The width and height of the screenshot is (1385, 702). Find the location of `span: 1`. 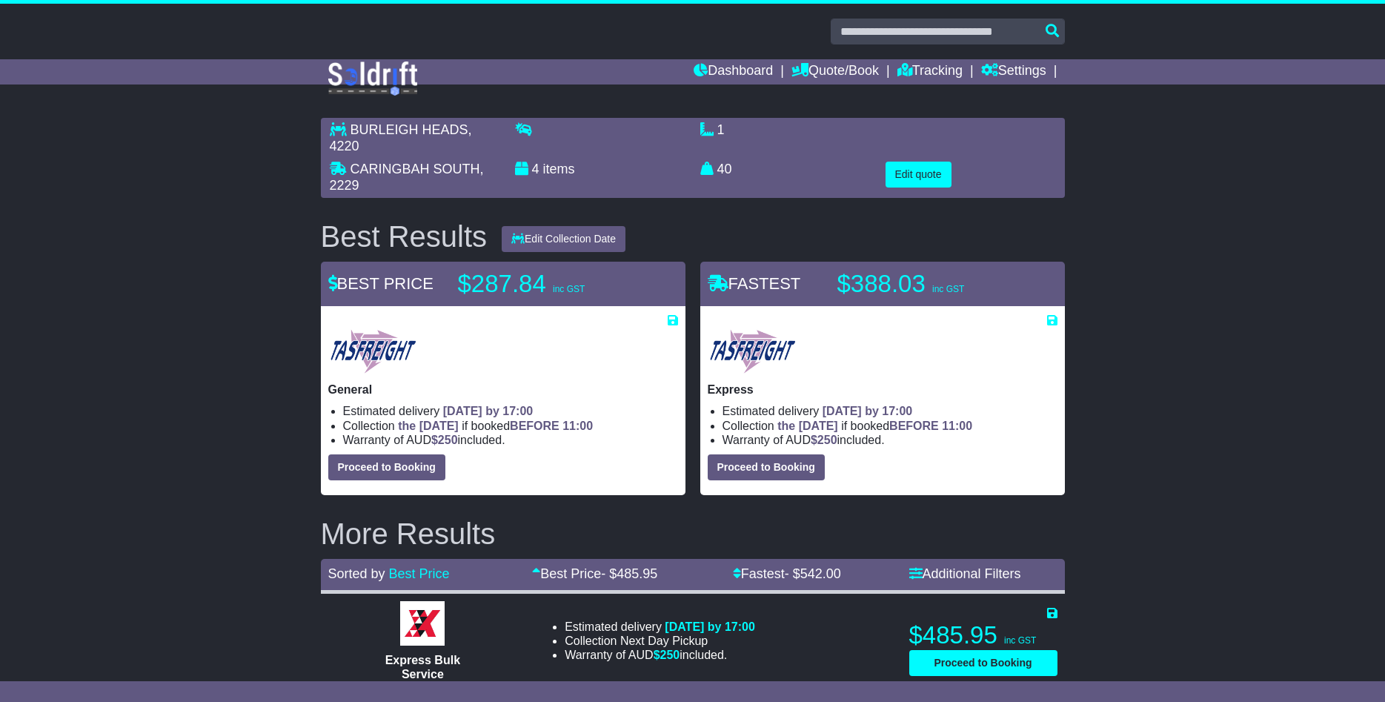

span: 1 is located at coordinates (721, 130).